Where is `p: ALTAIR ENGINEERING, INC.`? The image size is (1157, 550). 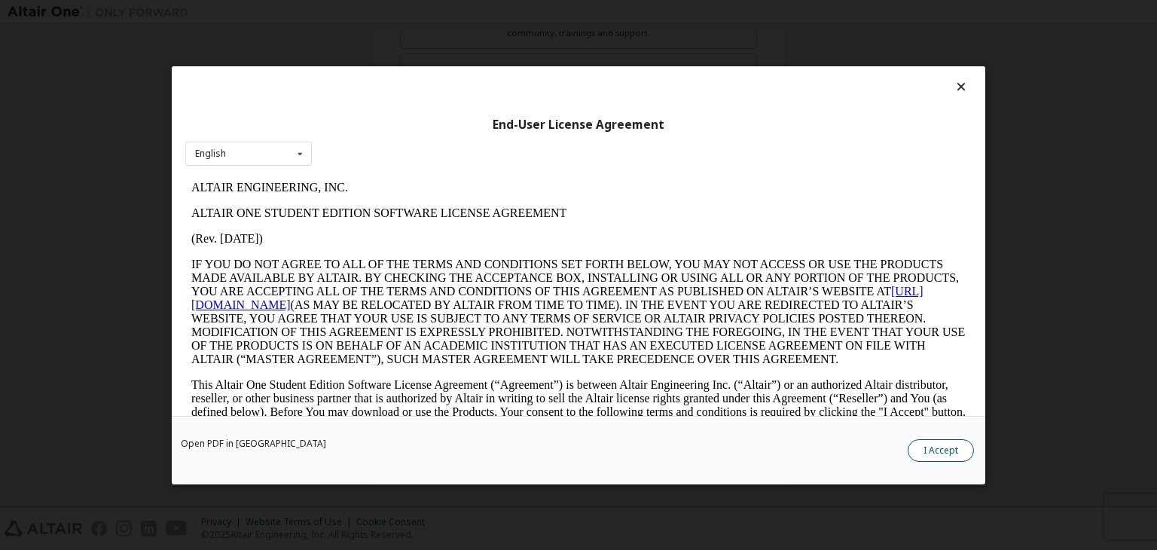 p: ALTAIR ENGINEERING, INC. is located at coordinates (393, 13).